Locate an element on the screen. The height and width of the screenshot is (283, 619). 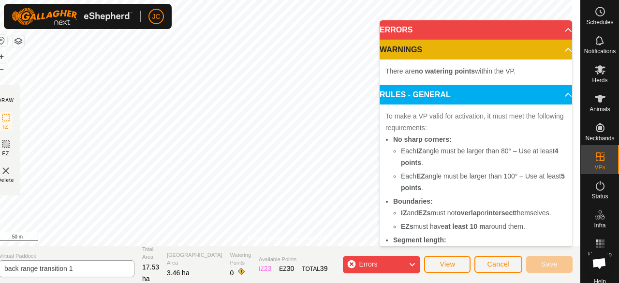
span: Errors is located at coordinates (368, 264).